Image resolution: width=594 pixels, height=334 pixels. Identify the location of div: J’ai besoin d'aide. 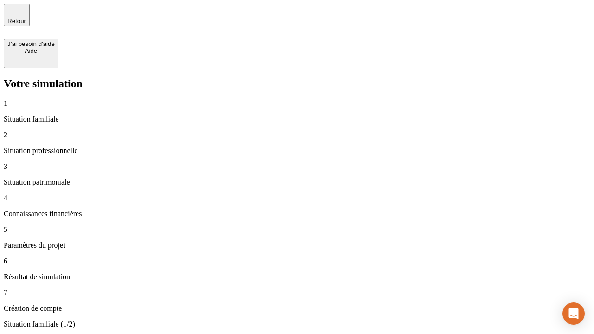
(31, 44).